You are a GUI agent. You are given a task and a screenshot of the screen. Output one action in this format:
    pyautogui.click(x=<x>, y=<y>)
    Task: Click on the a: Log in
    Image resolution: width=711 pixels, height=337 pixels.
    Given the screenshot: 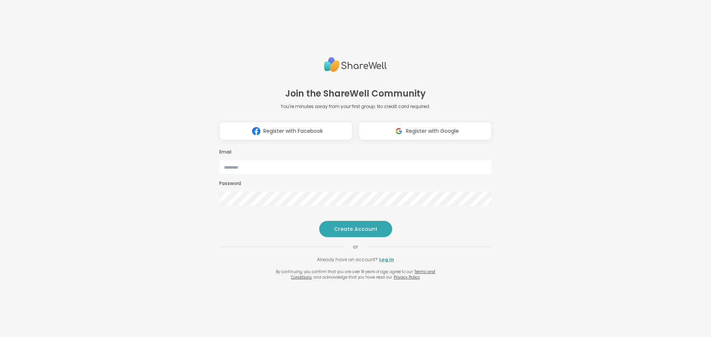 What is the action you would take?
    pyautogui.click(x=387, y=260)
    